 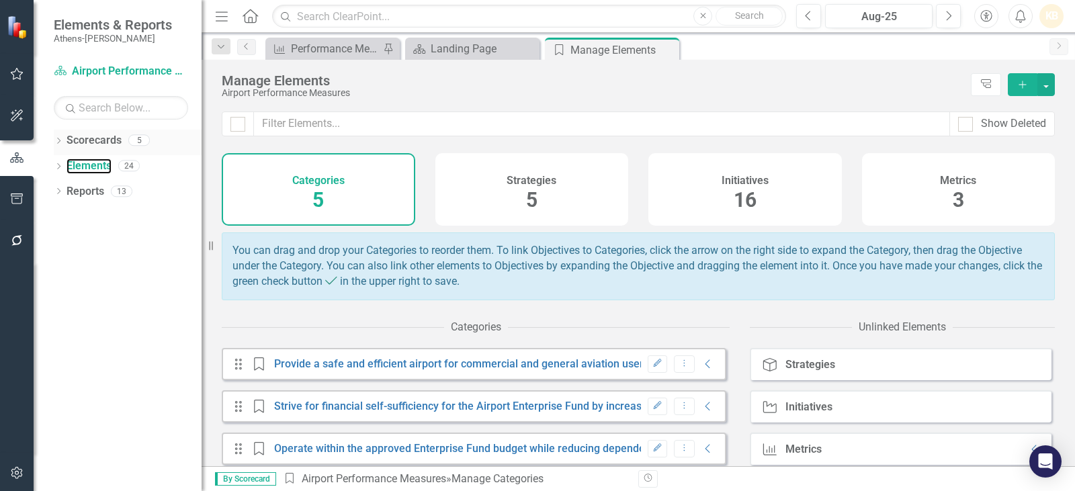 What do you see at coordinates (958, 181) in the screenshot?
I see `h4: Metrics` at bounding box center [958, 181].